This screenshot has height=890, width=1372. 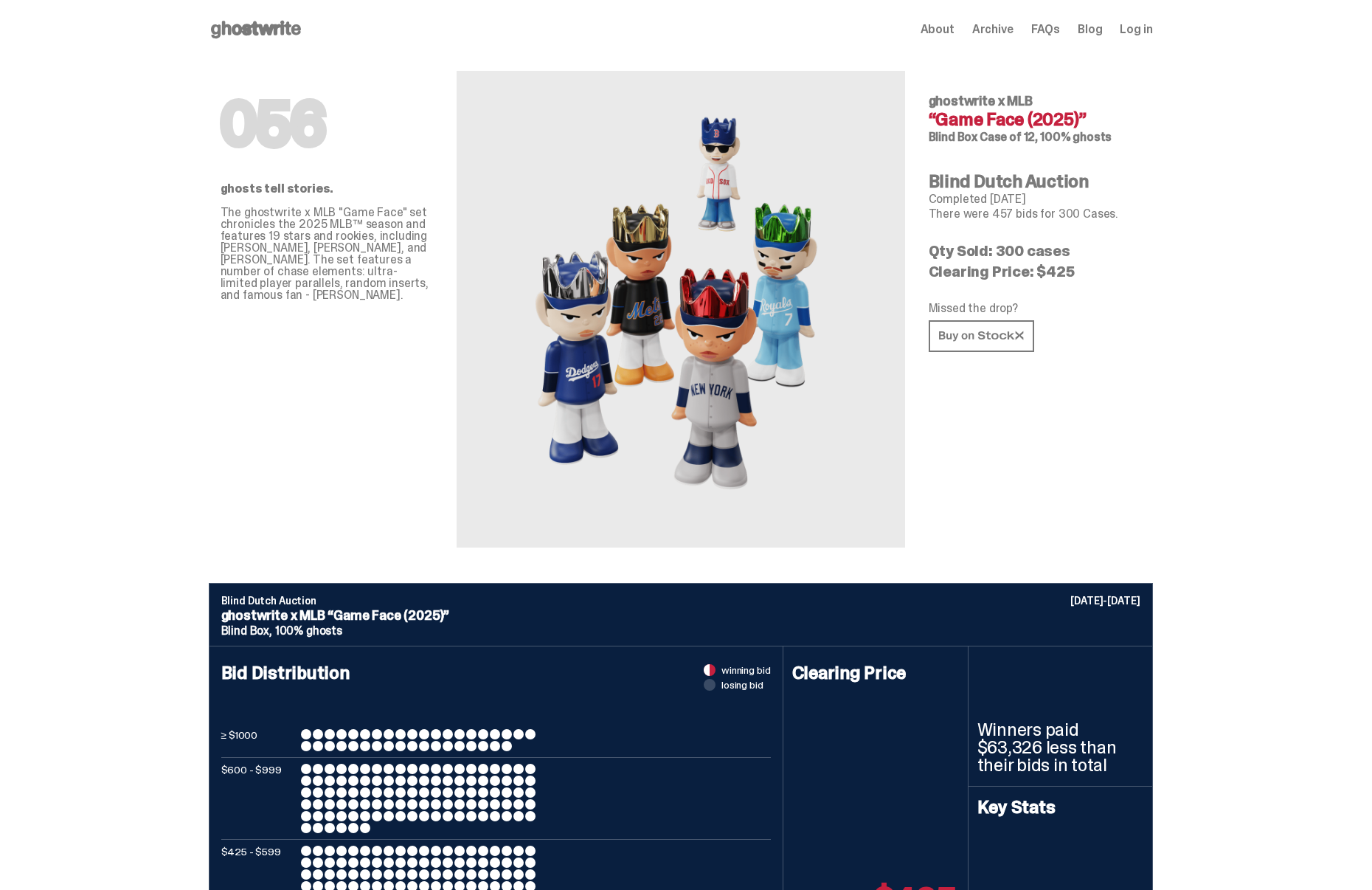 I want to click on a: Blog, so click(x=1090, y=29).